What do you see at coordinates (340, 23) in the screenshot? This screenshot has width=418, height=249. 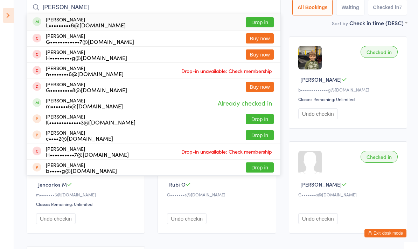 I see `label: Sort by` at bounding box center [340, 23].